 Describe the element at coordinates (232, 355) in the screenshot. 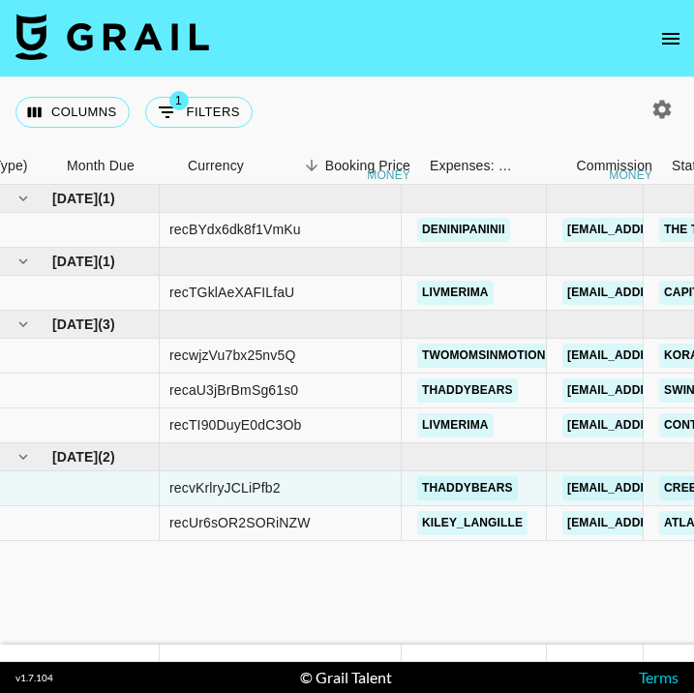

I see `div: recwjzVu7bx25nv5Q` at that location.